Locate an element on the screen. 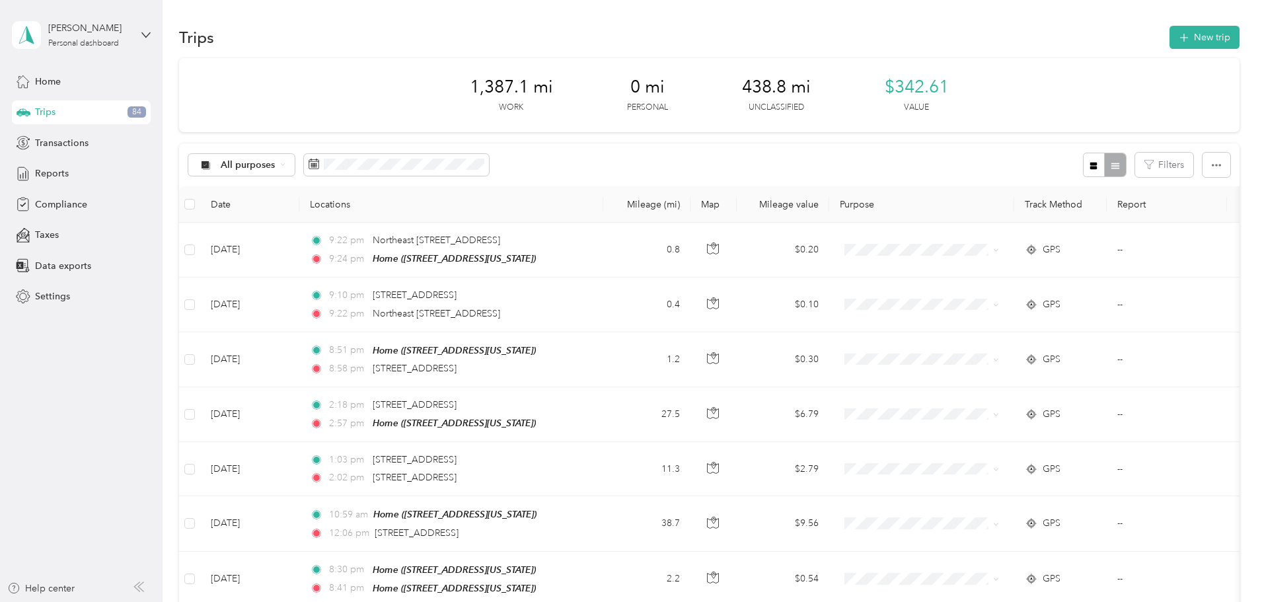  span: All purposes is located at coordinates (248, 165).